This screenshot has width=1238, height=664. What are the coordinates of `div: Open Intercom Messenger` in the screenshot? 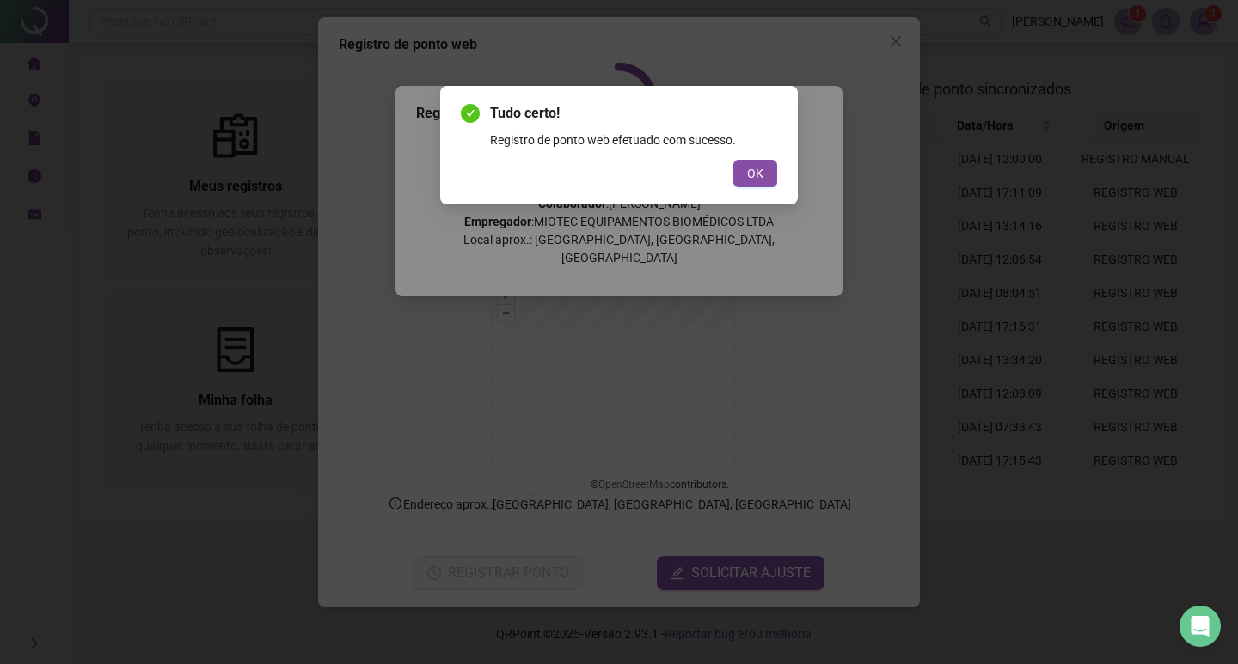 It's located at (1200, 627).